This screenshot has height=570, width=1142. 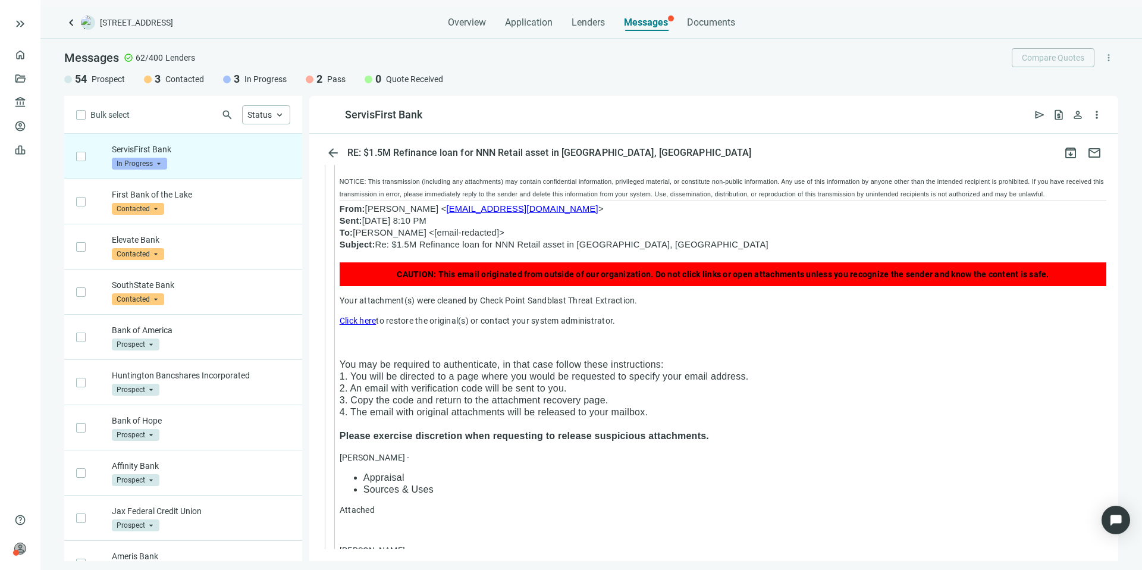 What do you see at coordinates (129, 58) in the screenshot?
I see `span: check_circle` at bounding box center [129, 58].